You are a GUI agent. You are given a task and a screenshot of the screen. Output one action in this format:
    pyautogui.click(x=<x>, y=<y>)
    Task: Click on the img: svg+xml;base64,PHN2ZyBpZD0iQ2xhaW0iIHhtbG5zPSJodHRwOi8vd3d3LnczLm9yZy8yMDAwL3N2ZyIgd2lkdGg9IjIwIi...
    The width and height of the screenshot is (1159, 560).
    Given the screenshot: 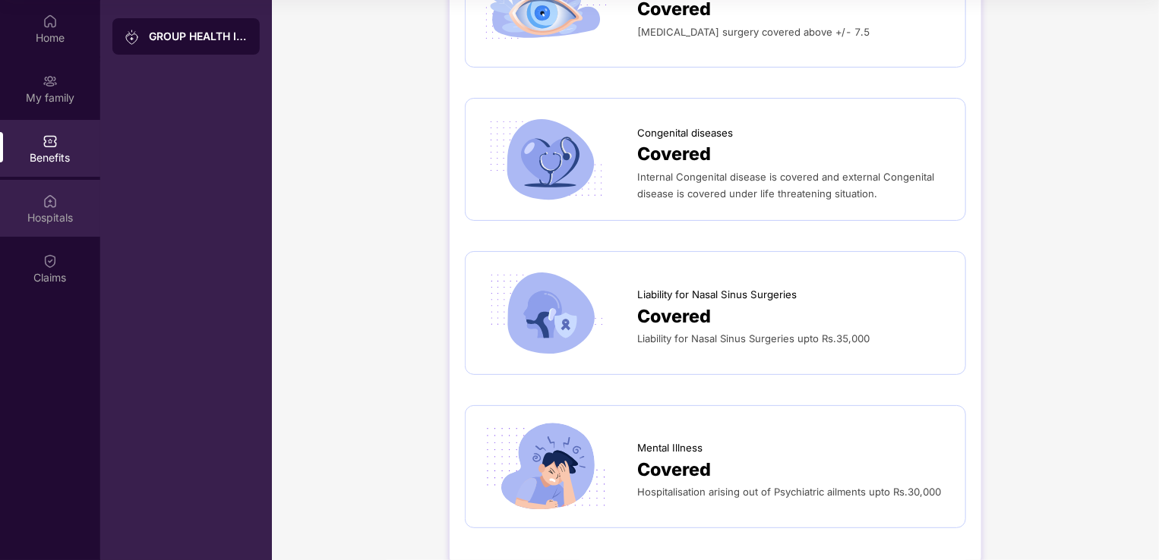 What is the action you would take?
    pyautogui.click(x=50, y=261)
    